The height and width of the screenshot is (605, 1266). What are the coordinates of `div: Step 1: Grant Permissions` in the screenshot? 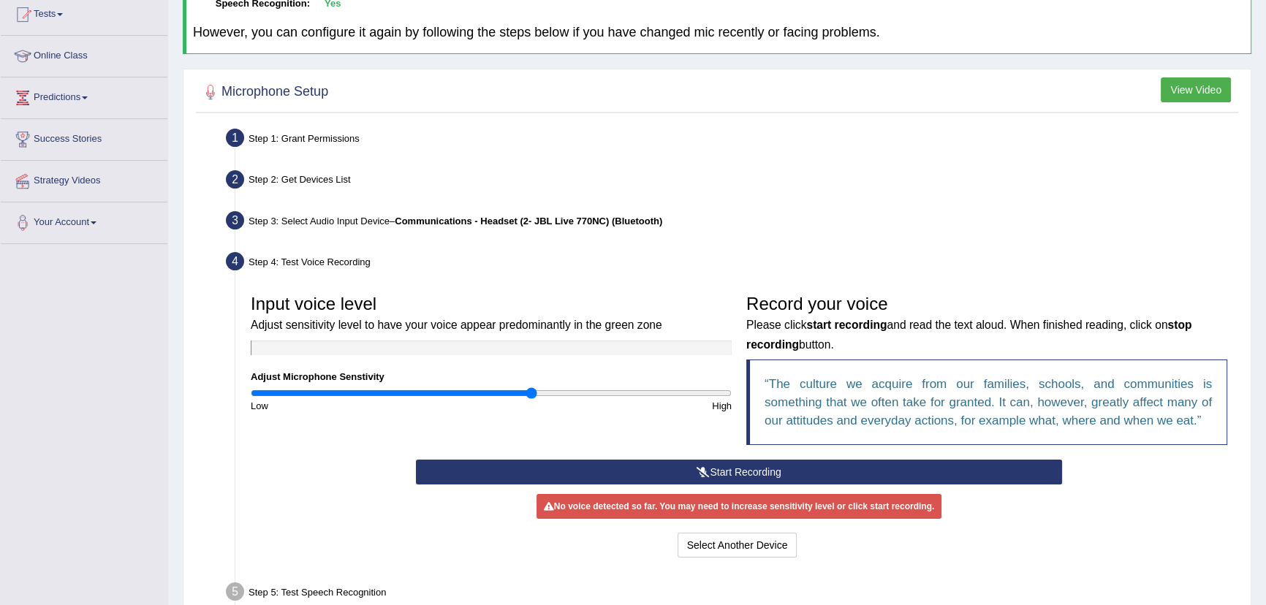 It's located at (731, 140).